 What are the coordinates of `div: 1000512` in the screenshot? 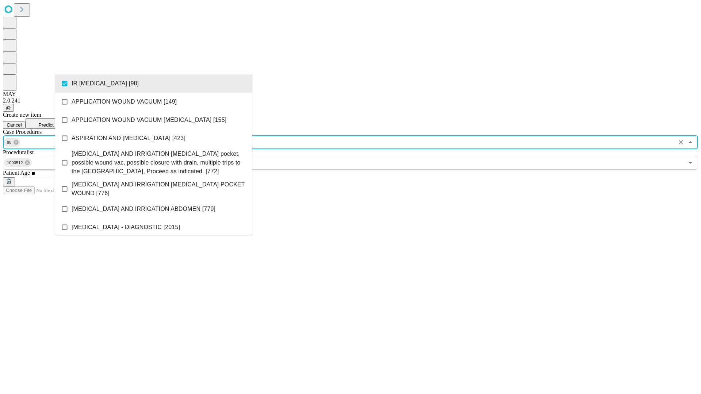 It's located at (18, 163).